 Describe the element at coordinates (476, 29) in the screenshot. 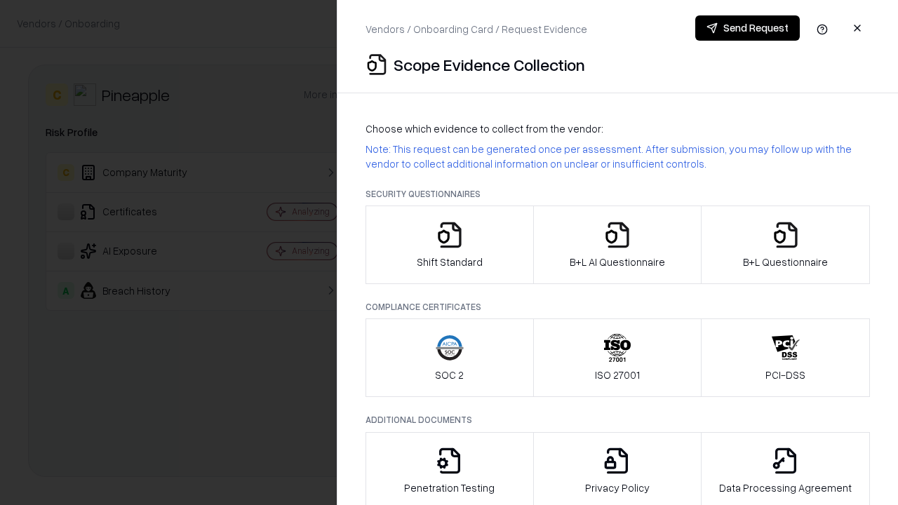

I see `p: Vendors / Onboarding Card / Request Evidence` at that location.